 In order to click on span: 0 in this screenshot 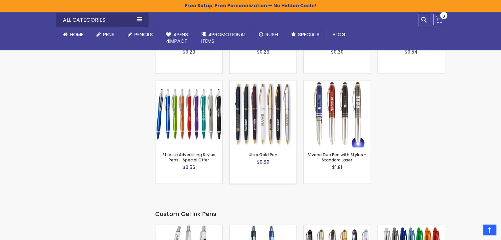, I will do `click(444, 16)`.